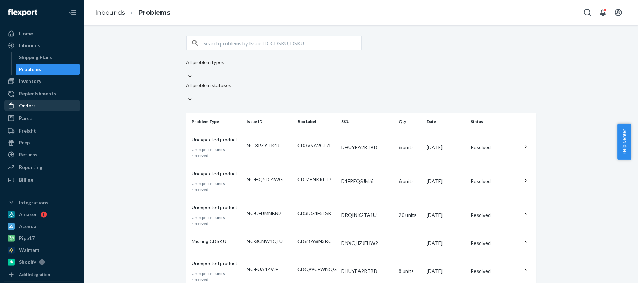 The image size is (638, 283). I want to click on th: Box Label, so click(316, 122).